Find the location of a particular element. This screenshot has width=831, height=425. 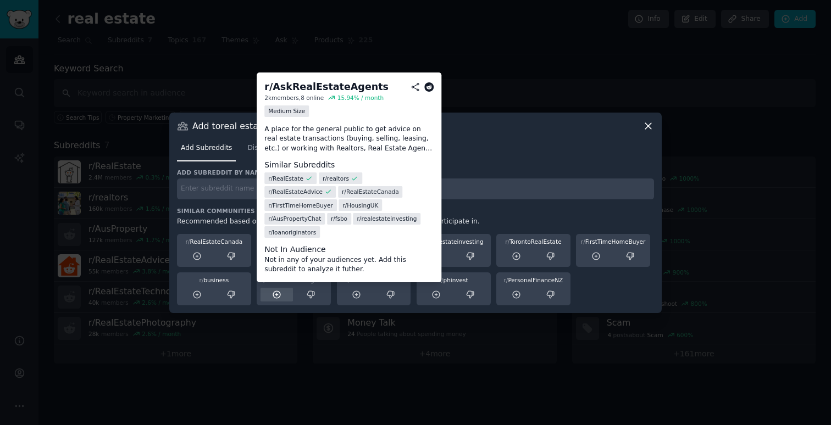

span: r/ RealEstateCanada is located at coordinates (370, 192).